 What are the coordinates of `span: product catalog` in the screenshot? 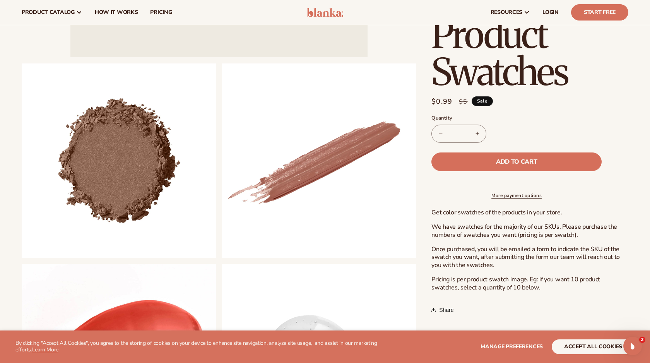 It's located at (48, 12).